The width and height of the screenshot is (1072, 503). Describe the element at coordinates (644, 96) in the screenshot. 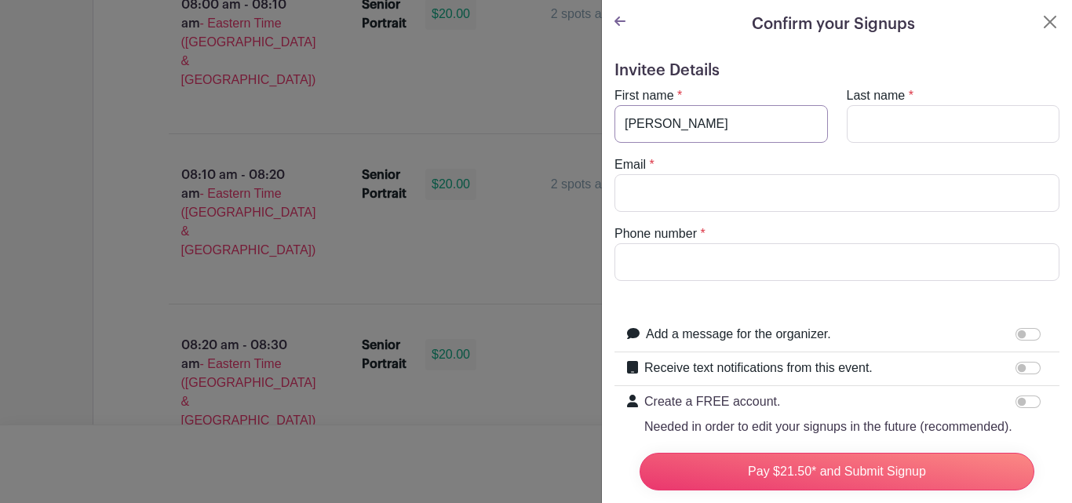

I see `label: First name` at that location.